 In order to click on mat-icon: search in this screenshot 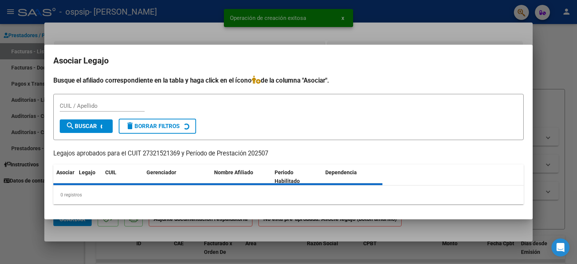, I will do `click(70, 126)`.